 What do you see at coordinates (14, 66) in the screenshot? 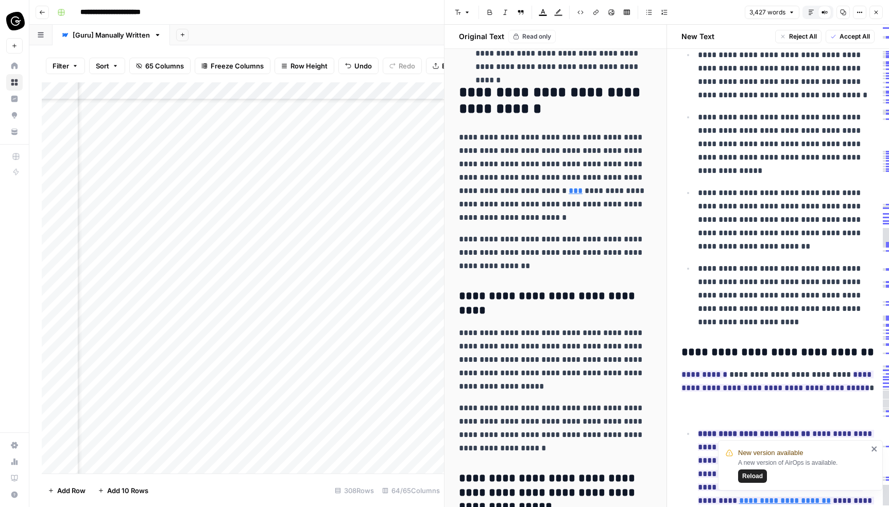
I see `a: Home` at bounding box center [14, 66].